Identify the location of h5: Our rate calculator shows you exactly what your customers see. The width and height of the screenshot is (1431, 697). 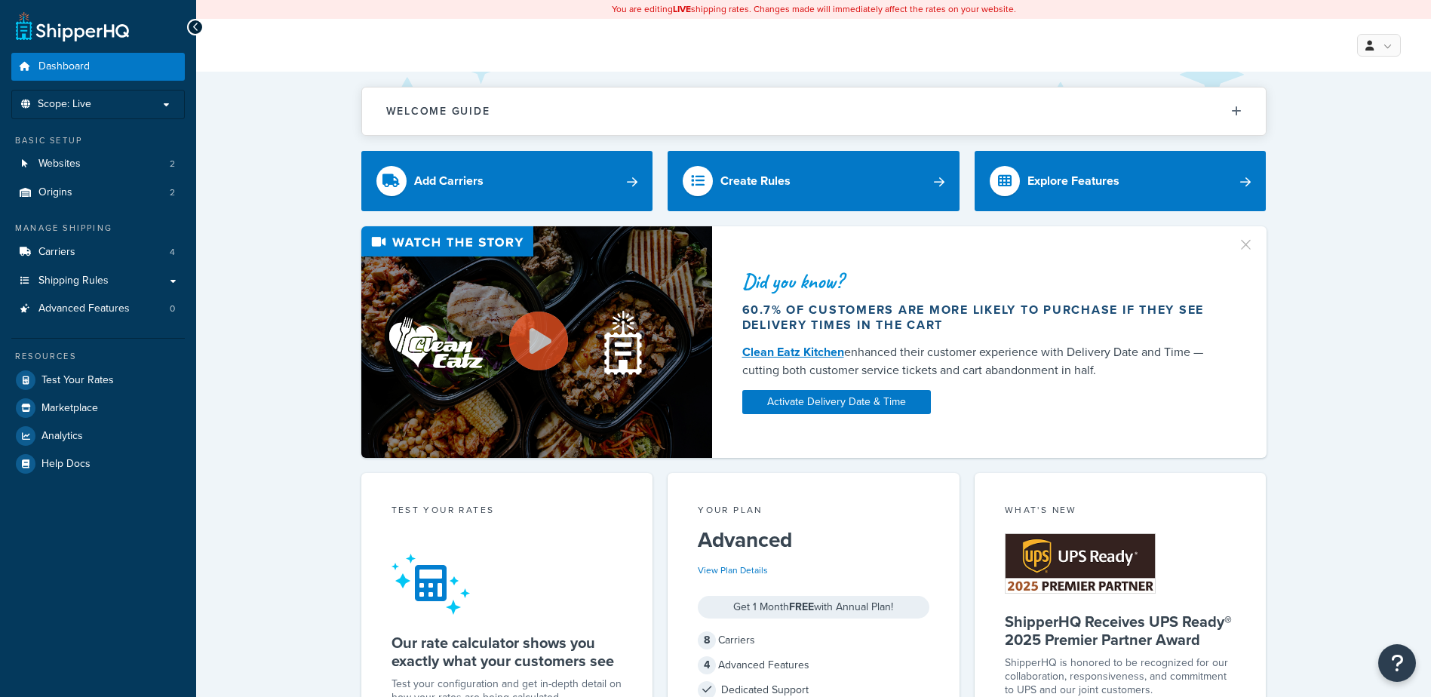
(507, 652).